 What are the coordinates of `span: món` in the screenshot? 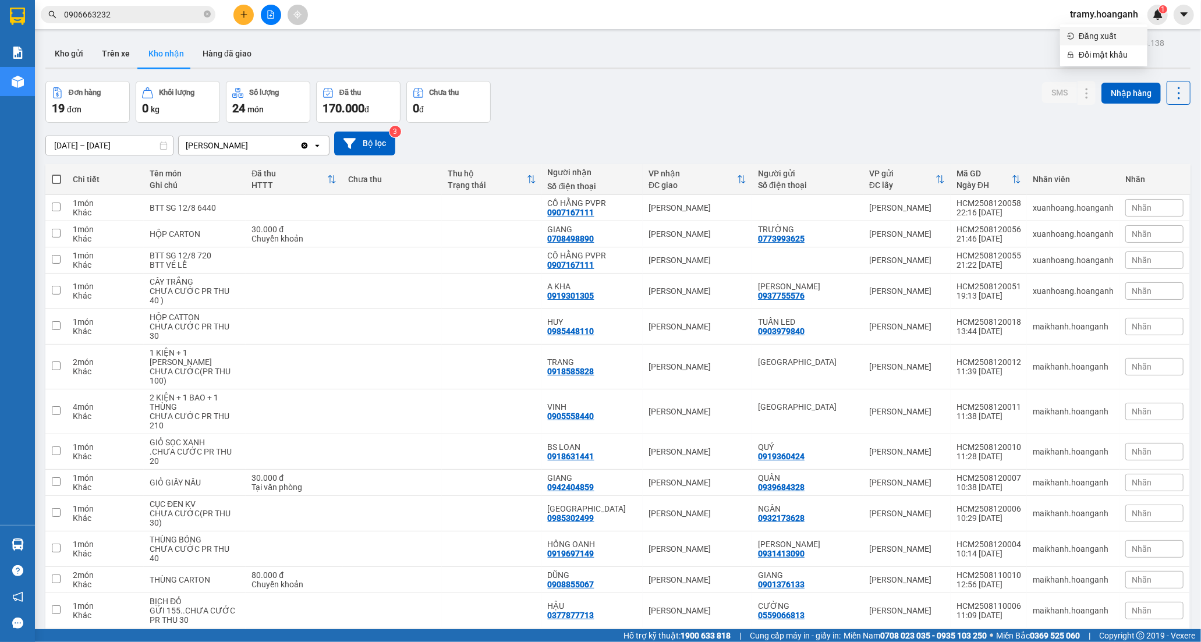 It's located at (256, 109).